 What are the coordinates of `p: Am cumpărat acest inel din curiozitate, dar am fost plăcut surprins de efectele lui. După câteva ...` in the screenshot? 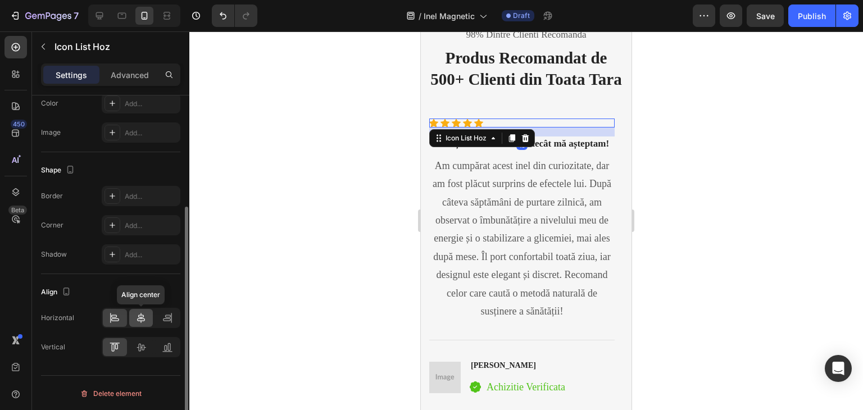 It's located at (101, 207).